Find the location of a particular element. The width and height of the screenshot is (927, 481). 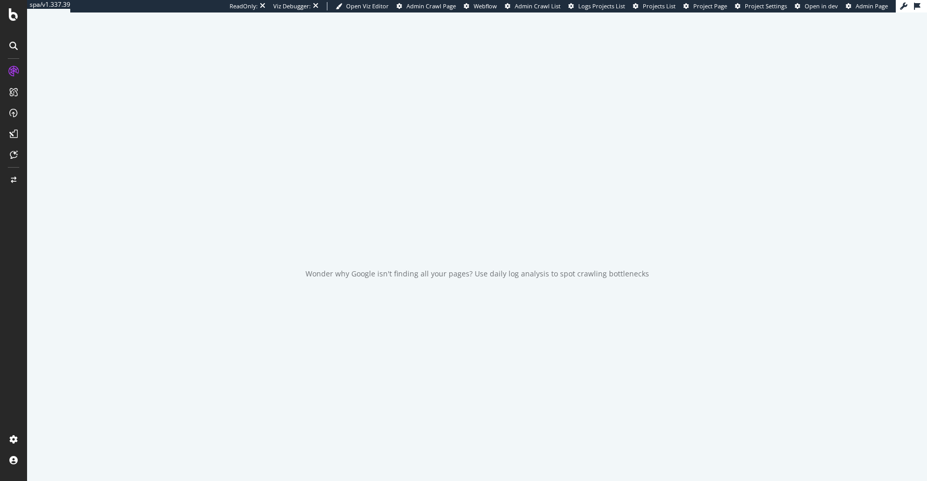

span: Logs Projects List is located at coordinates (602, 6).